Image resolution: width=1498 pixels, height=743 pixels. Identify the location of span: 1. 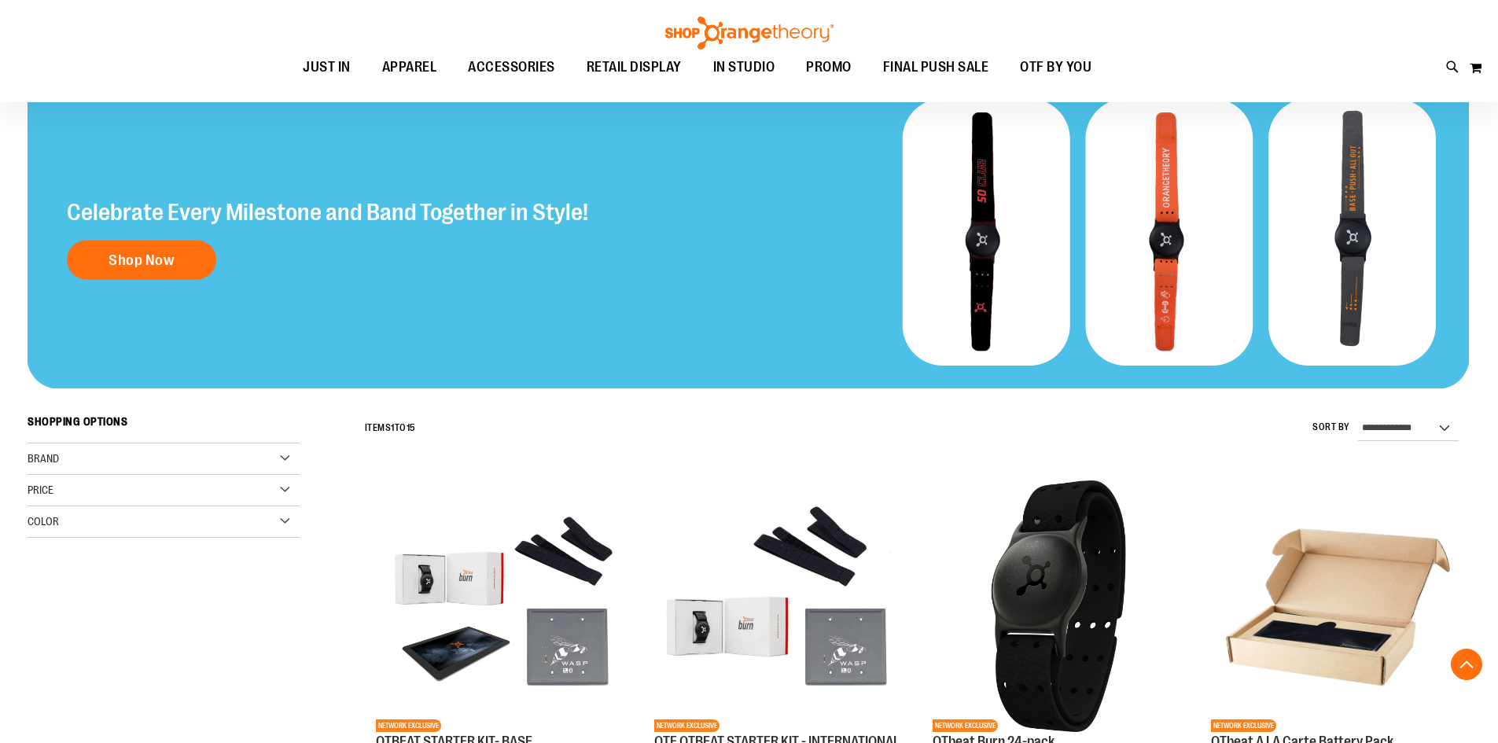
(392, 428).